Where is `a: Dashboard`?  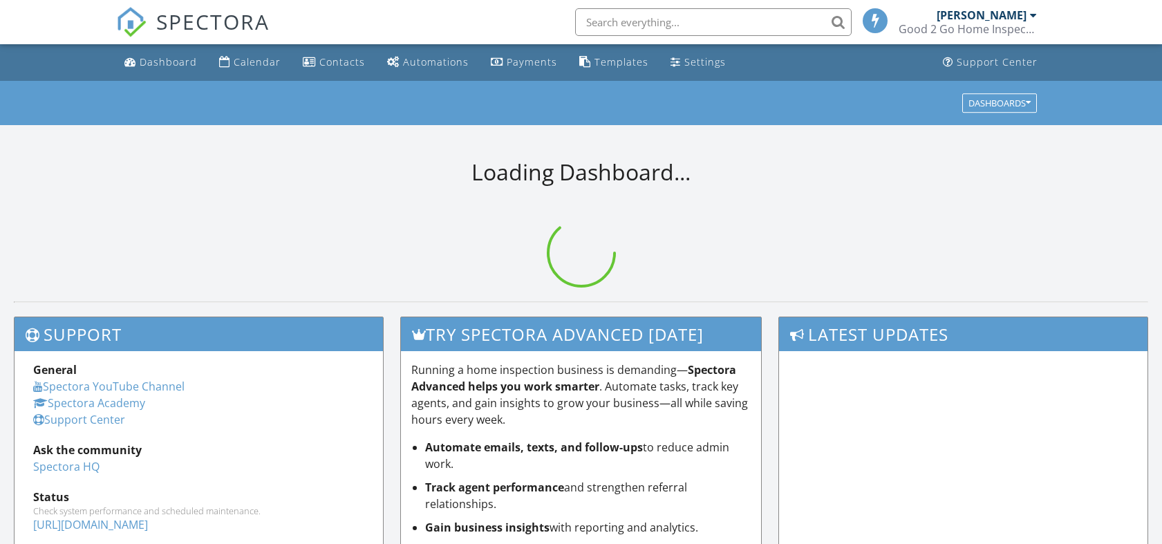 a: Dashboard is located at coordinates (160, 62).